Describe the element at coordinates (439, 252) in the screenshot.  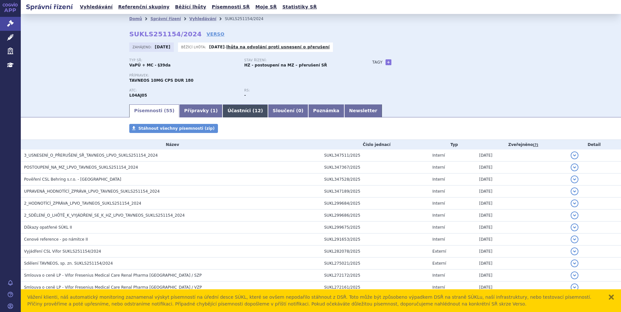
I see `span: Externí` at that location.